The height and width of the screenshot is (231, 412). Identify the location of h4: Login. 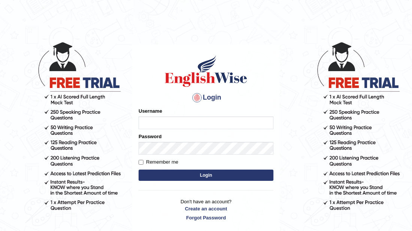
(206, 98).